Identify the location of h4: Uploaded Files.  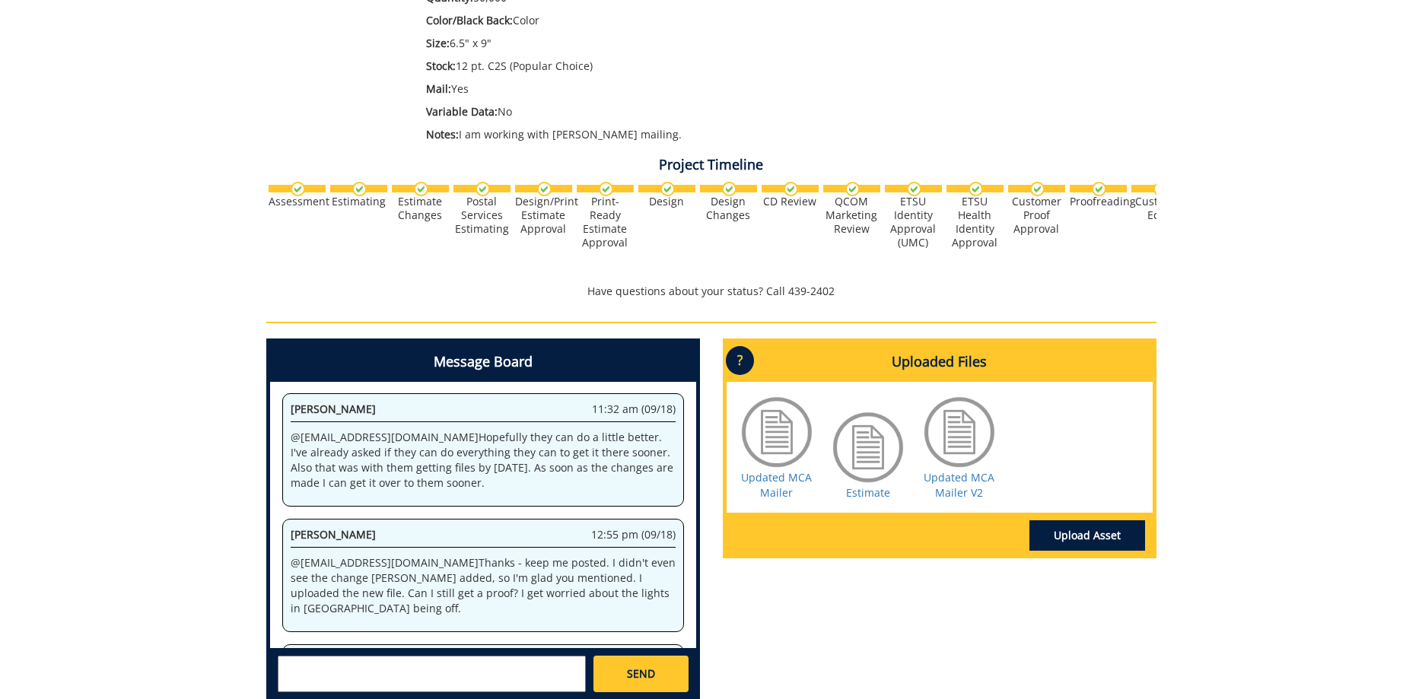
(940, 362).